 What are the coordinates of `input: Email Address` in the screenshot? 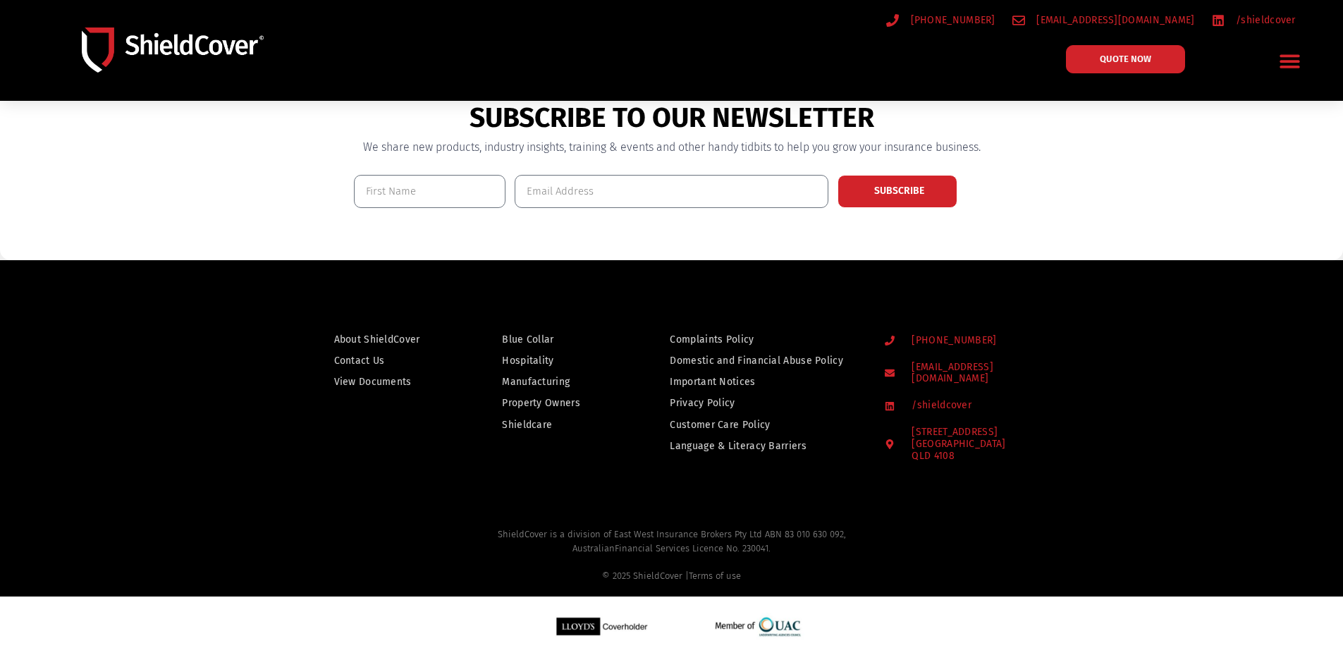 It's located at (671, 191).